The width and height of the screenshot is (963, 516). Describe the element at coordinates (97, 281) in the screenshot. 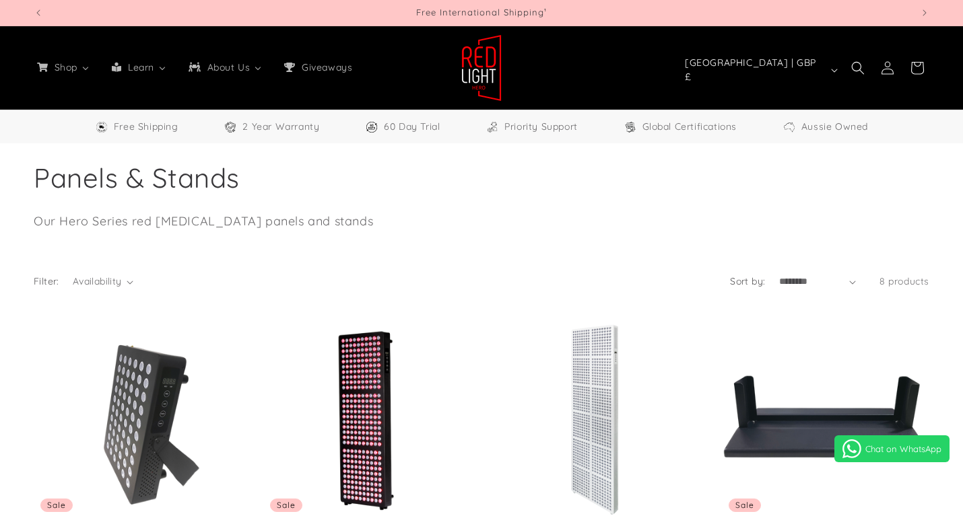

I see `span: Availability` at that location.